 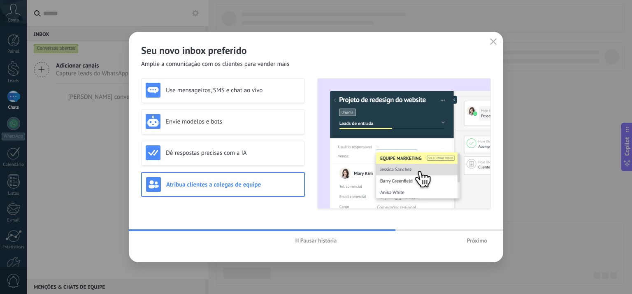 I want to click on h3: Envie modelos e bots, so click(x=233, y=121).